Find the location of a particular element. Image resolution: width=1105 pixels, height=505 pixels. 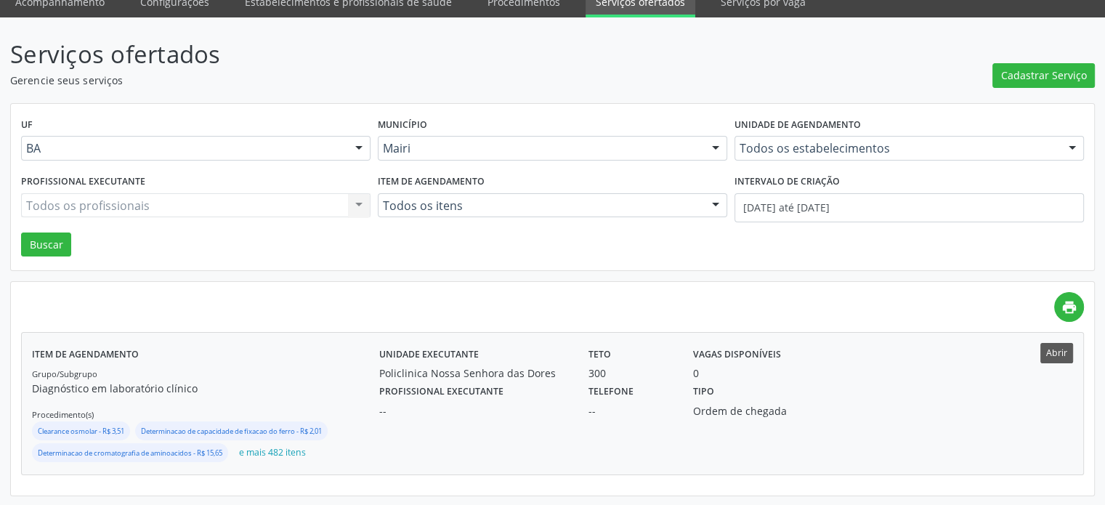

label: Unidade de agendamento is located at coordinates (798, 125).